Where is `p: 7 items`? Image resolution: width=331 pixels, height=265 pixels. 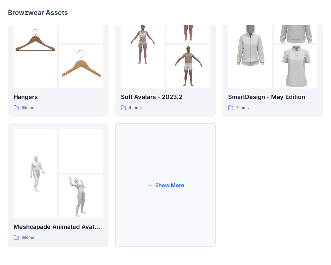
p: 7 items is located at coordinates (242, 108).